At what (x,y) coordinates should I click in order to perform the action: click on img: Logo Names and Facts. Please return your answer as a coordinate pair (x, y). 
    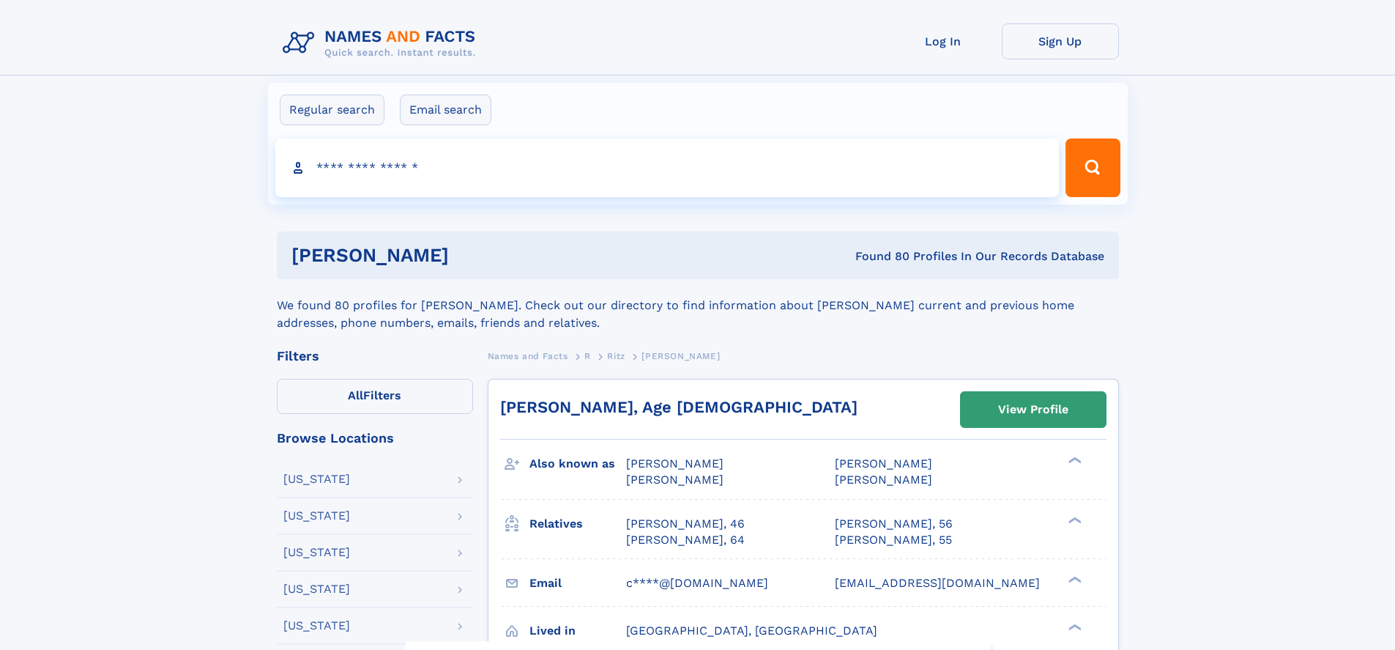
    Looking at the image, I should click on (382, 43).